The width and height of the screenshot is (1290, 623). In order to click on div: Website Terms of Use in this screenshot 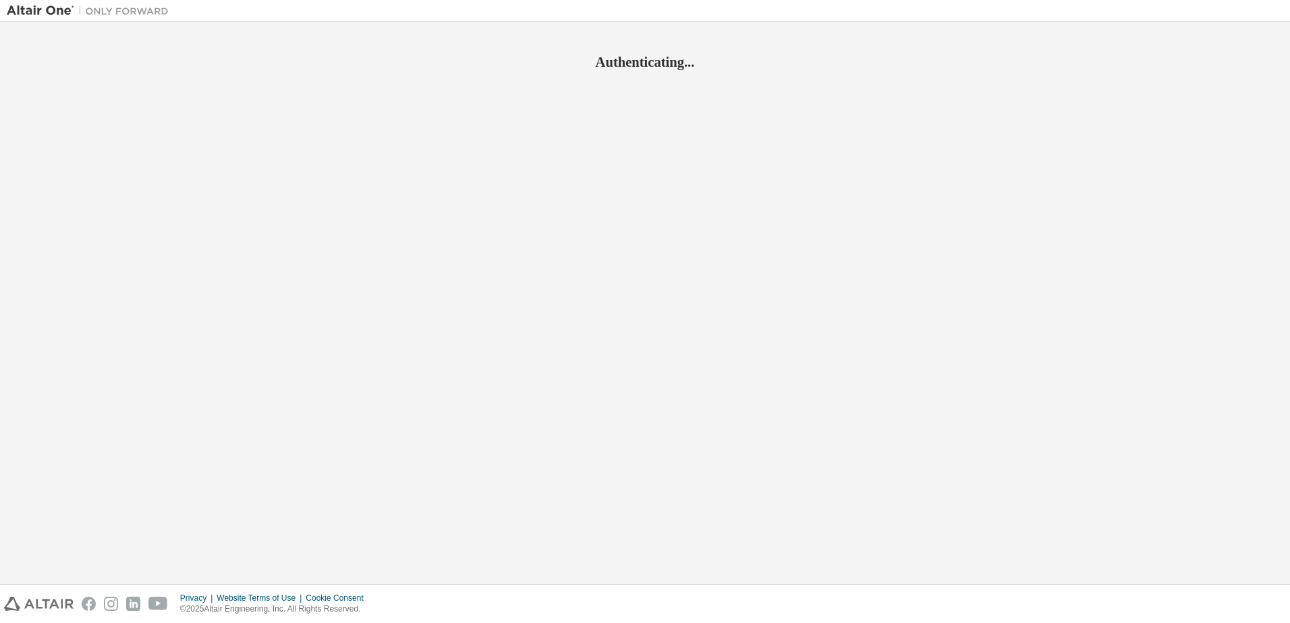, I will do `click(261, 598)`.